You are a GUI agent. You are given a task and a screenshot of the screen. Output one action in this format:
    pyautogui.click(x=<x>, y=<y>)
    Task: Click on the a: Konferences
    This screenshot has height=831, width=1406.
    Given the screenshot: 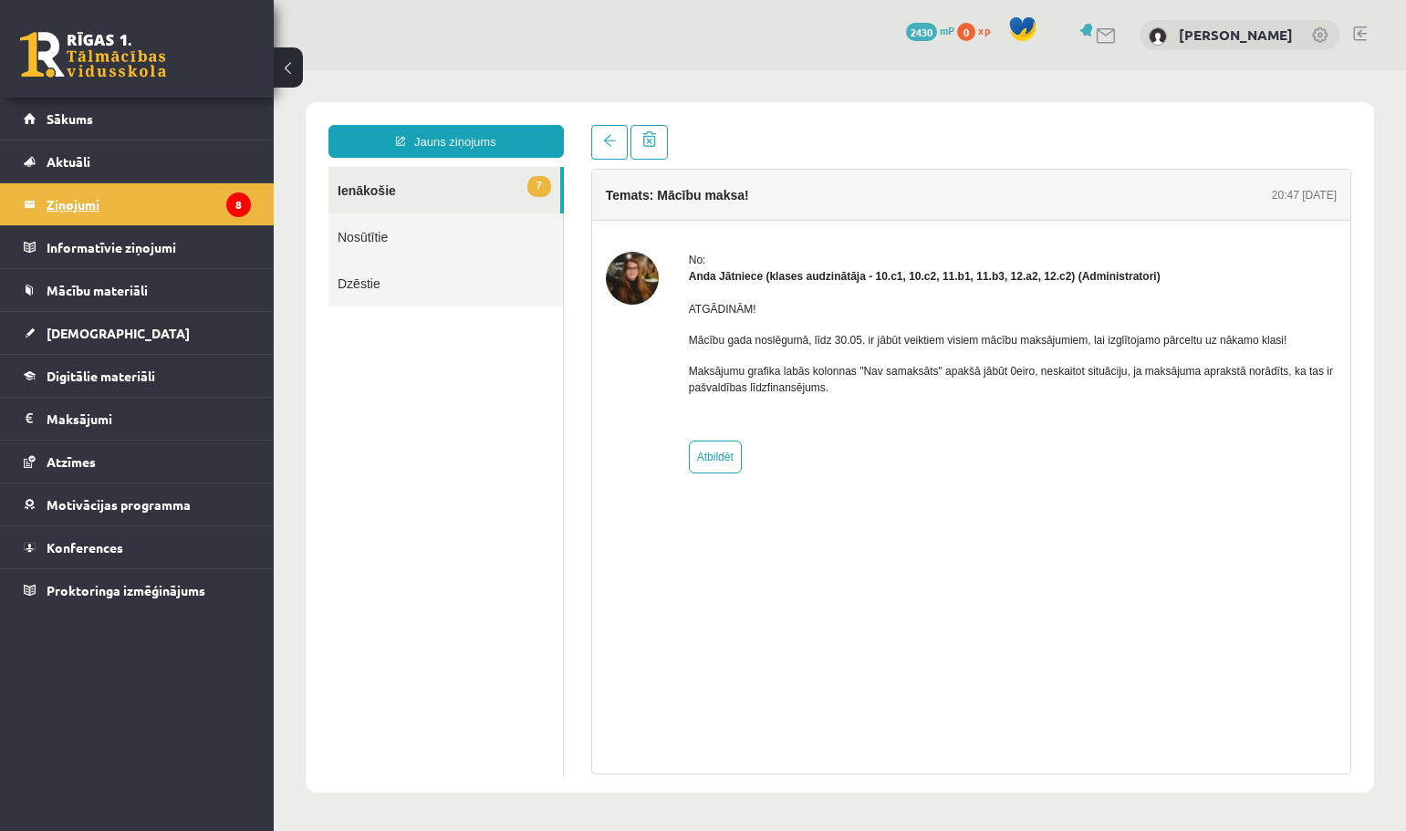 What is the action you would take?
    pyautogui.click(x=137, y=547)
    